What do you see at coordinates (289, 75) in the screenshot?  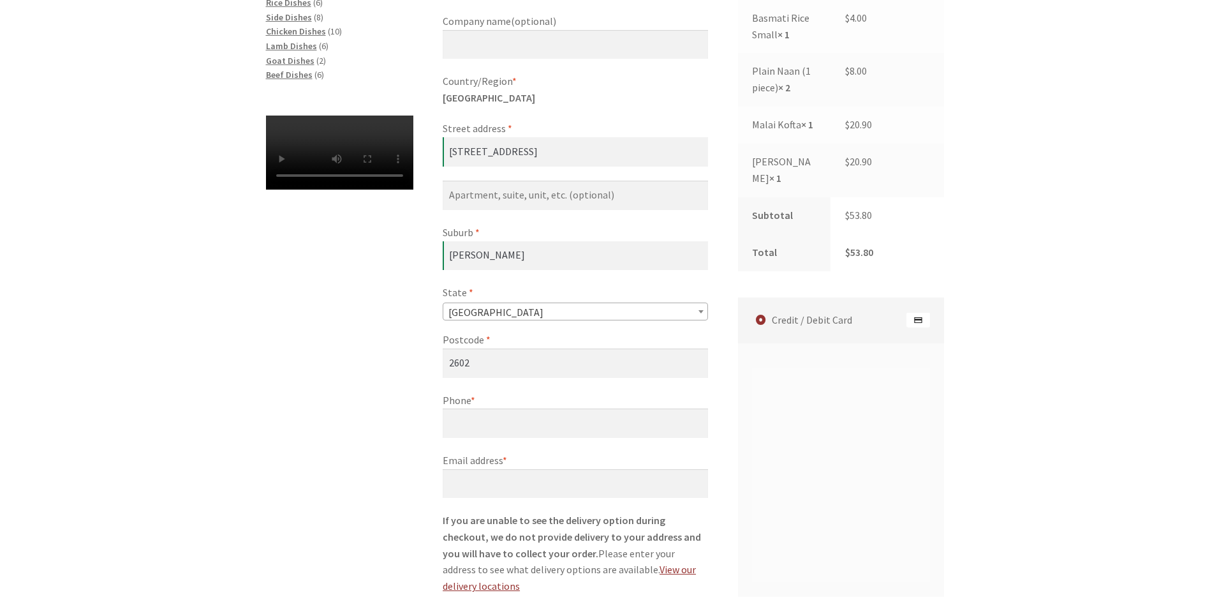 I see `a: Beef Dishes` at bounding box center [289, 75].